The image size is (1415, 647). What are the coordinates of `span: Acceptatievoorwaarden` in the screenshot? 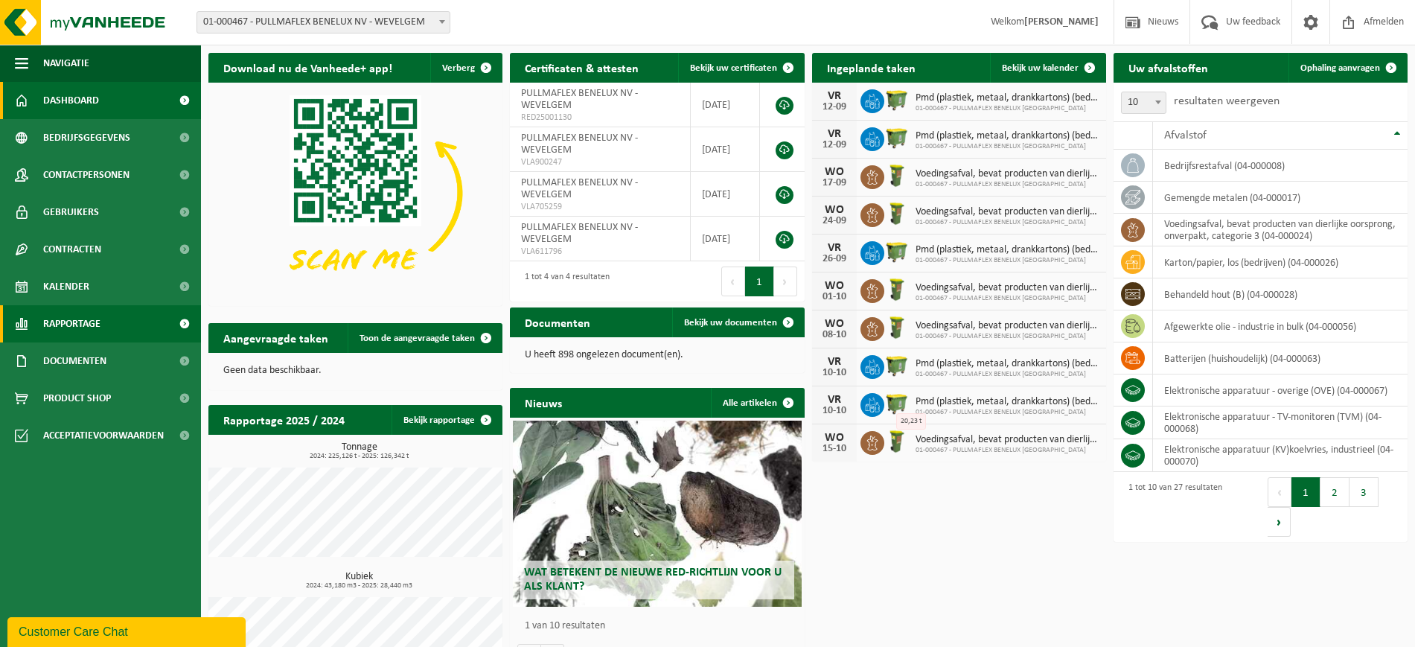 It's located at (103, 435).